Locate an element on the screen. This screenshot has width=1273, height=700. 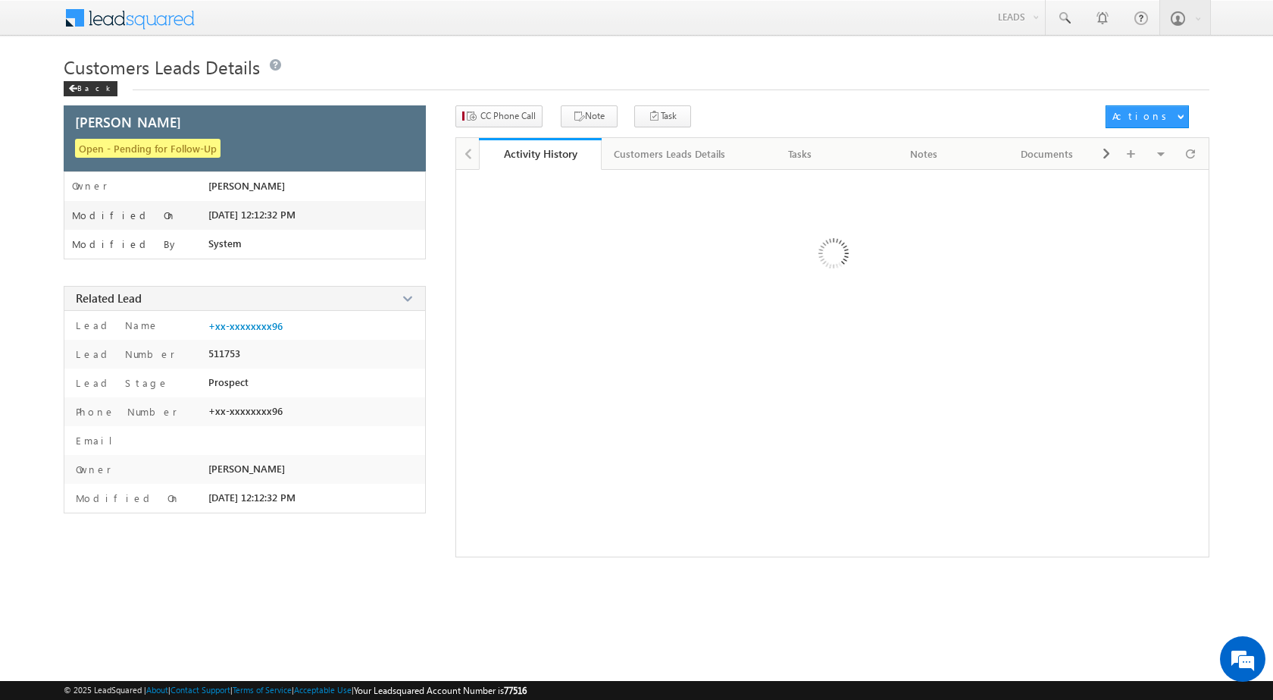
label: Lead Number is located at coordinates (124, 354).